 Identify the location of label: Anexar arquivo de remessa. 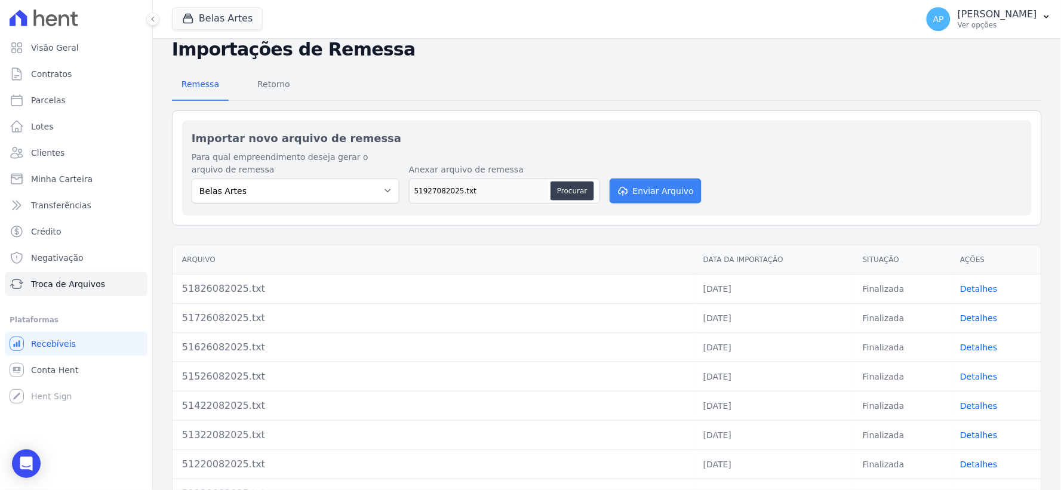
(504, 169).